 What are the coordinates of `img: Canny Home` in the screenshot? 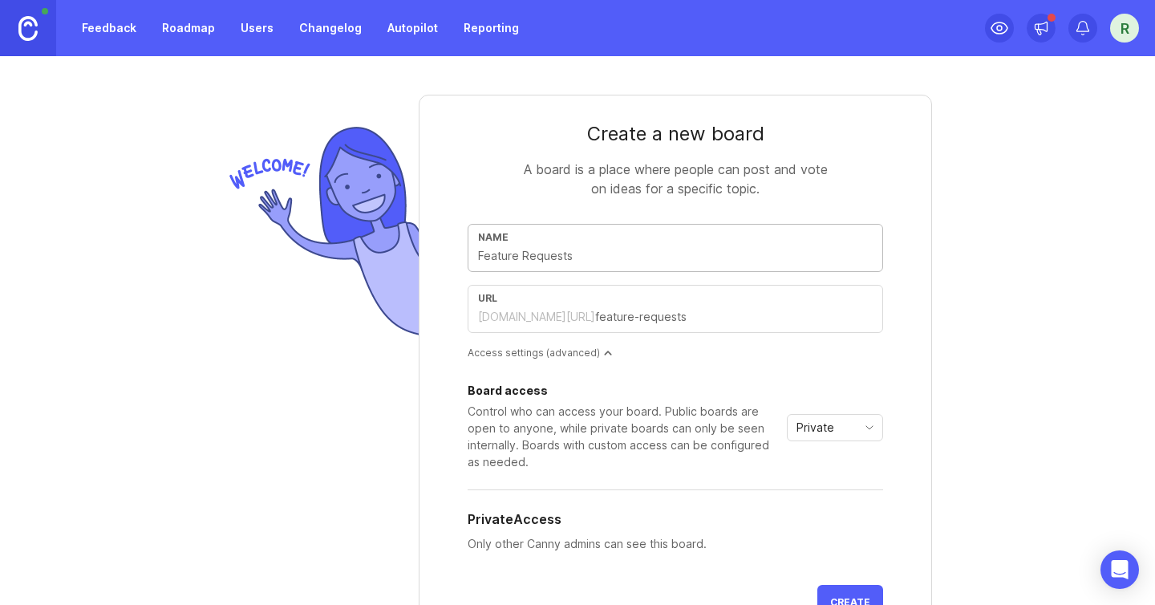 It's located at (28, 28).